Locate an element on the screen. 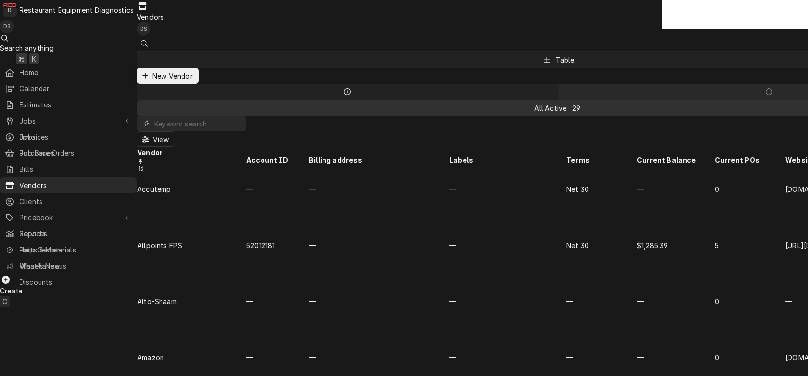  div: Restaurant Equipment Diagnostics's Avatar is located at coordinates (10, 10).